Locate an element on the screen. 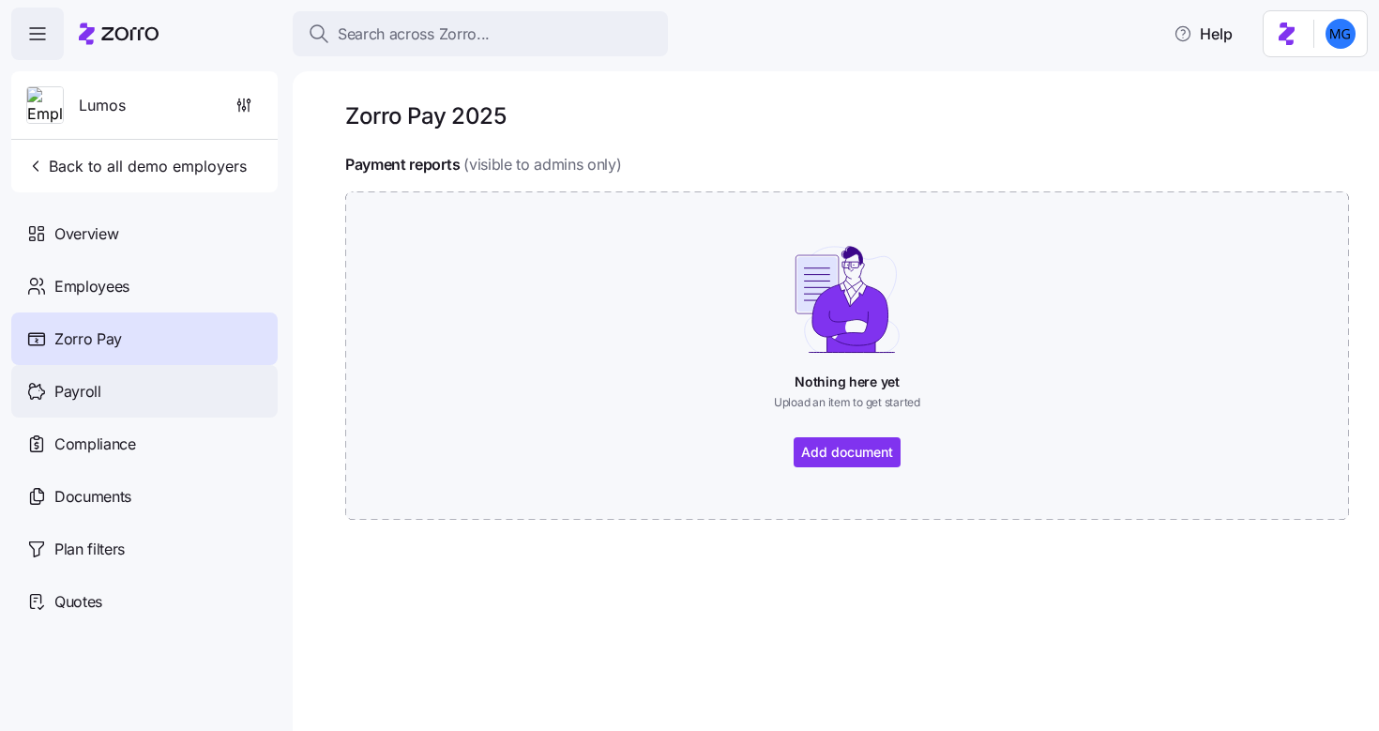 This screenshot has width=1379, height=731. a: Documents is located at coordinates (144, 496).